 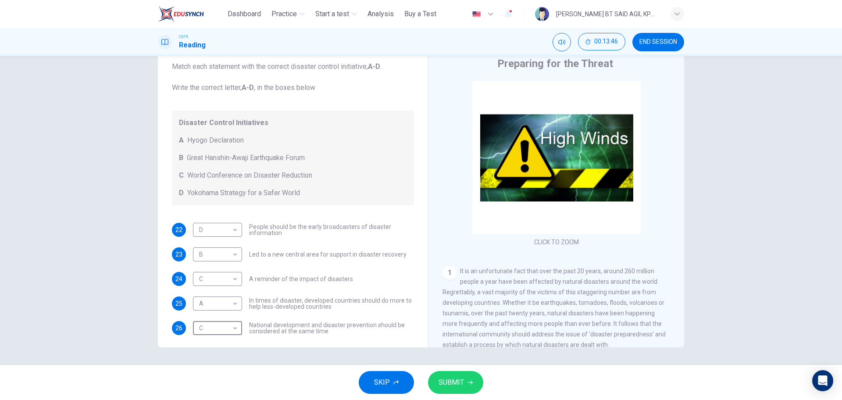 I want to click on span: 25, so click(x=179, y=303).